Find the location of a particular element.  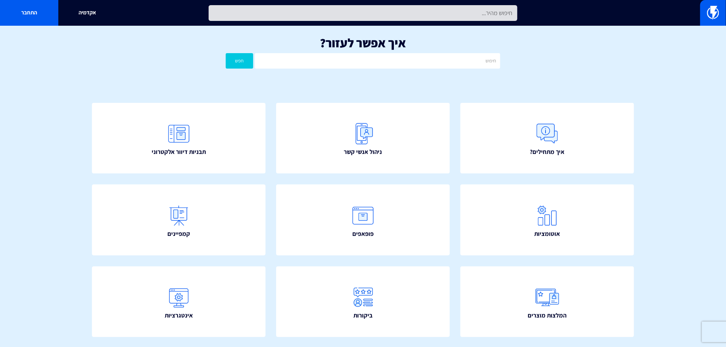

a: ביקורות is located at coordinates (363, 302).